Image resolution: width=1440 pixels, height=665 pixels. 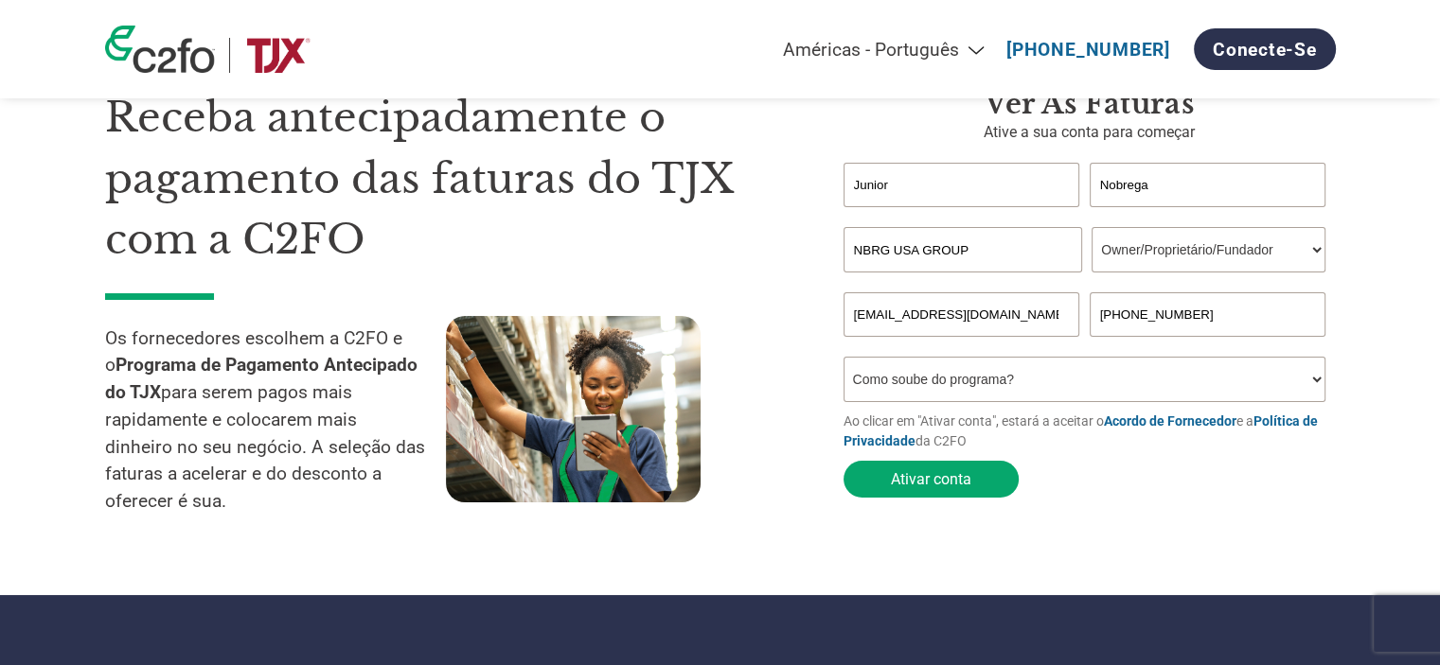 I want to click on input: Invalid Email format, so click(x=962, y=314).